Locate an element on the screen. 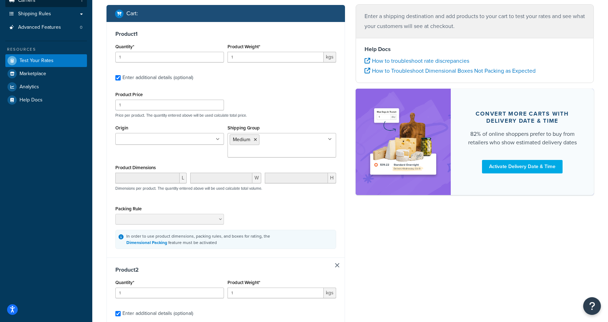  span: L is located at coordinates (183, 178).